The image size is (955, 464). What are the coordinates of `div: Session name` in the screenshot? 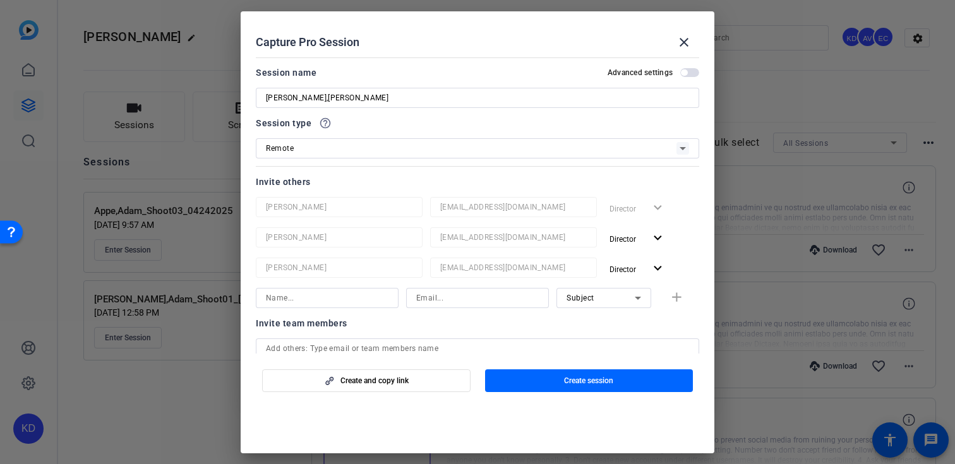 It's located at (286, 73).